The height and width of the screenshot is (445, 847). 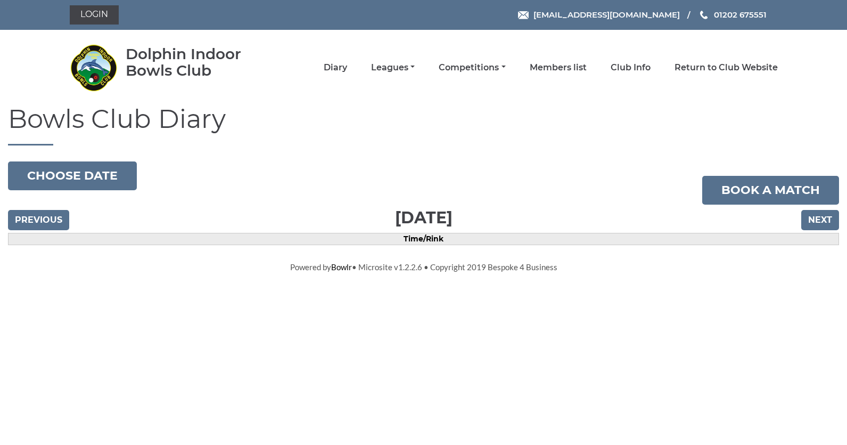 What do you see at coordinates (524, 15) in the screenshot?
I see `img: Email` at bounding box center [524, 15].